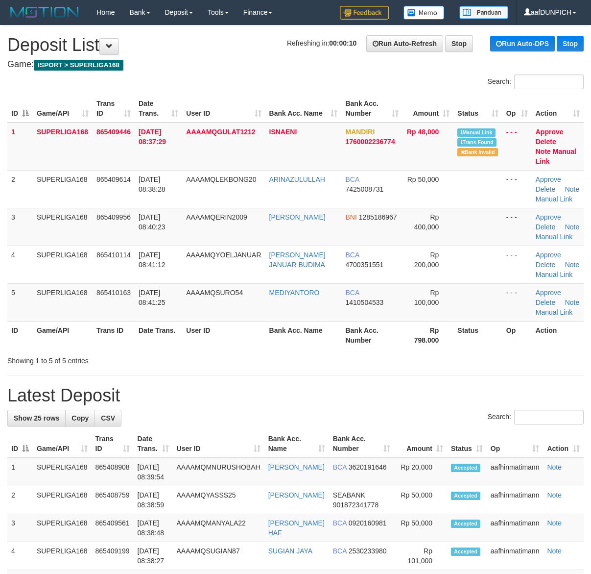 This screenshot has height=574, width=591. What do you see at coordinates (378, 217) in the screenshot?
I see `span: Copy 1285186967 to clipboard` at bounding box center [378, 217].